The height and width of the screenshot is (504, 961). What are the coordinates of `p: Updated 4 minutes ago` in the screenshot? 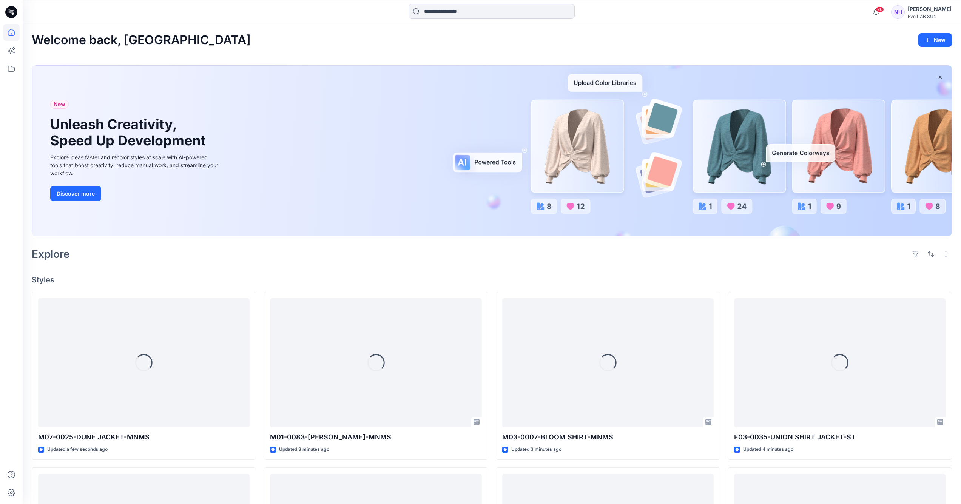 It's located at (768, 449).